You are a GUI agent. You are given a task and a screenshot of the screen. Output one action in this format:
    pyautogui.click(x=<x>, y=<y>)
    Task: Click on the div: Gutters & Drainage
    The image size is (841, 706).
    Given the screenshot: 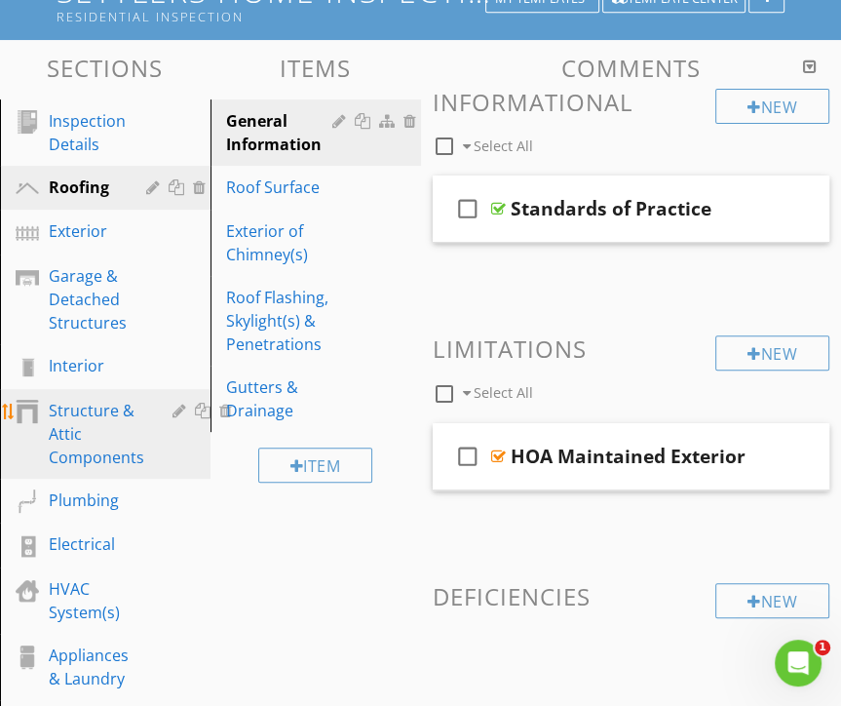 What is the action you would take?
    pyautogui.click(x=282, y=399)
    